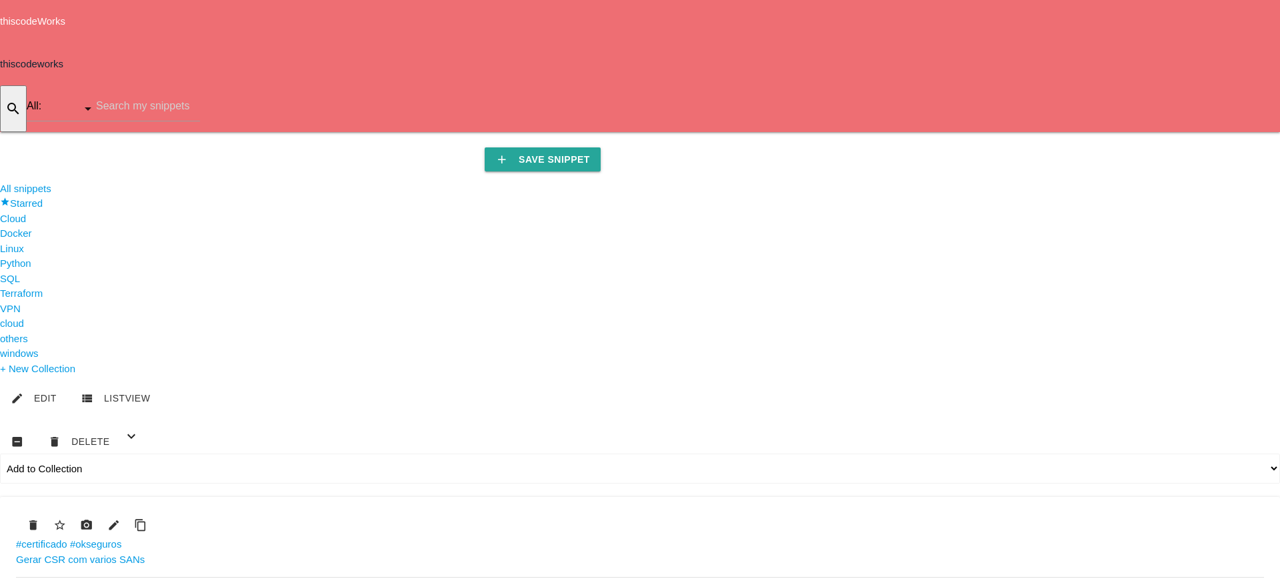 The height and width of the screenshot is (585, 1280). I want to click on i: star_border, so click(60, 525).